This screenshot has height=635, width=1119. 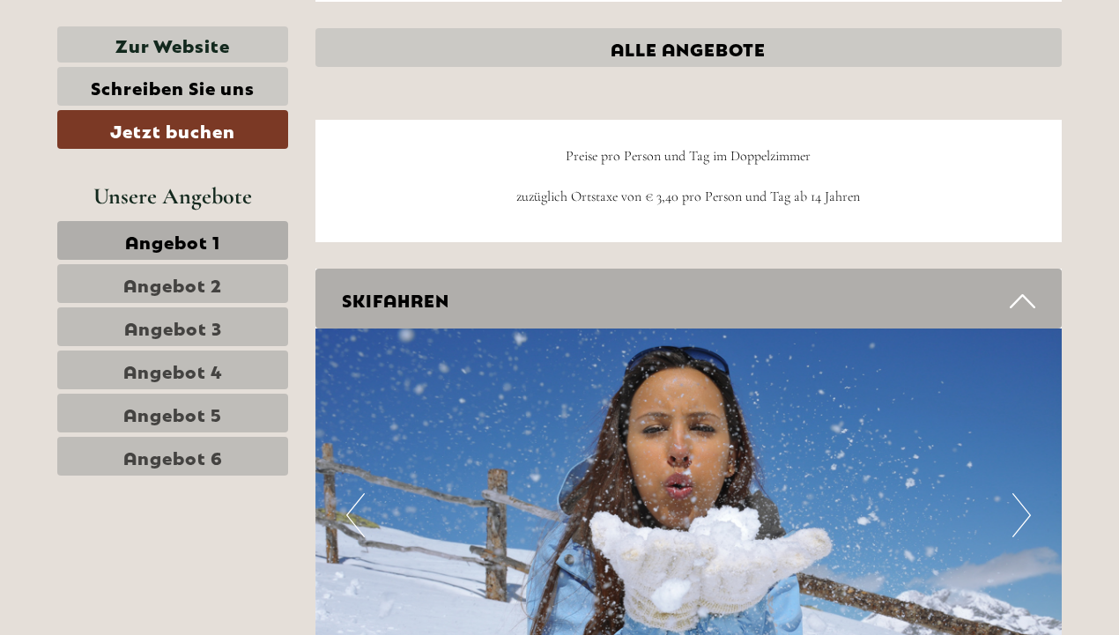 I want to click on span: Angebot 5, so click(x=173, y=413).